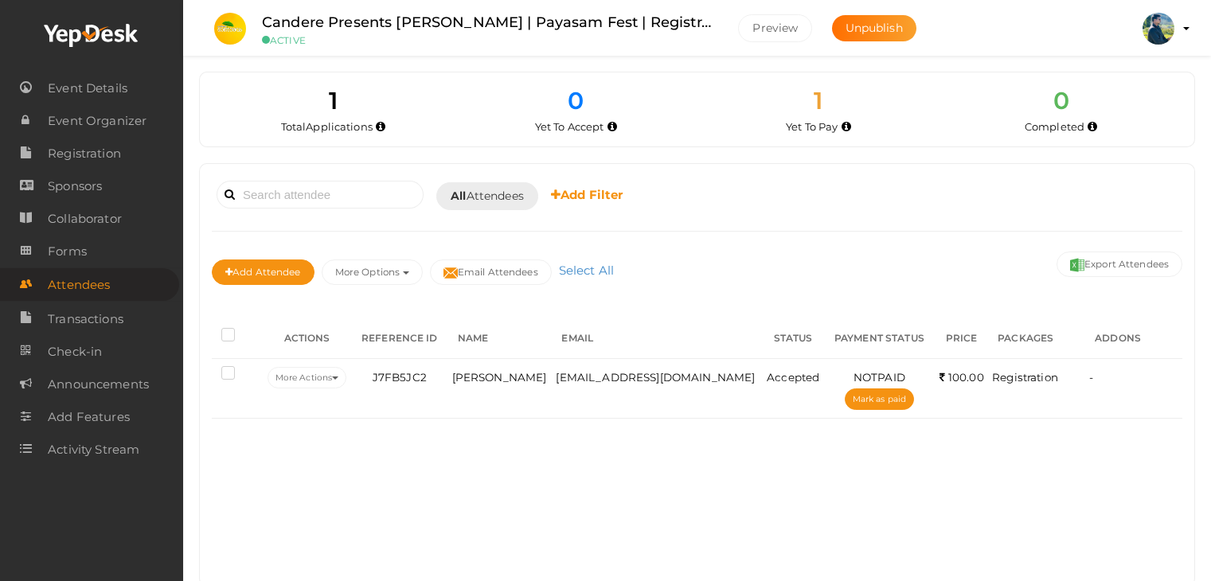 This screenshot has width=1211, height=581. What do you see at coordinates (879, 339) in the screenshot?
I see `th: PAYMENT STATUS` at bounding box center [879, 339].